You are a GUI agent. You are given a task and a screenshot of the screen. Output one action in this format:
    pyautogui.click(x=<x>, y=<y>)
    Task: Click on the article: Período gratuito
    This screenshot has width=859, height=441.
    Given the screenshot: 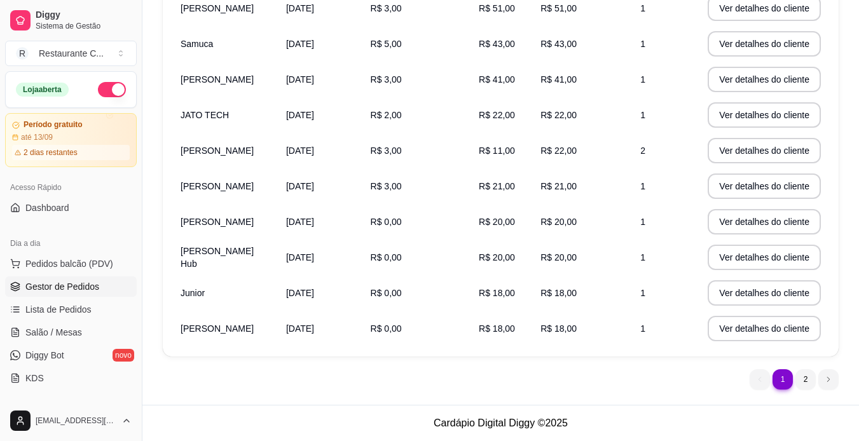 What is the action you would take?
    pyautogui.click(x=53, y=125)
    